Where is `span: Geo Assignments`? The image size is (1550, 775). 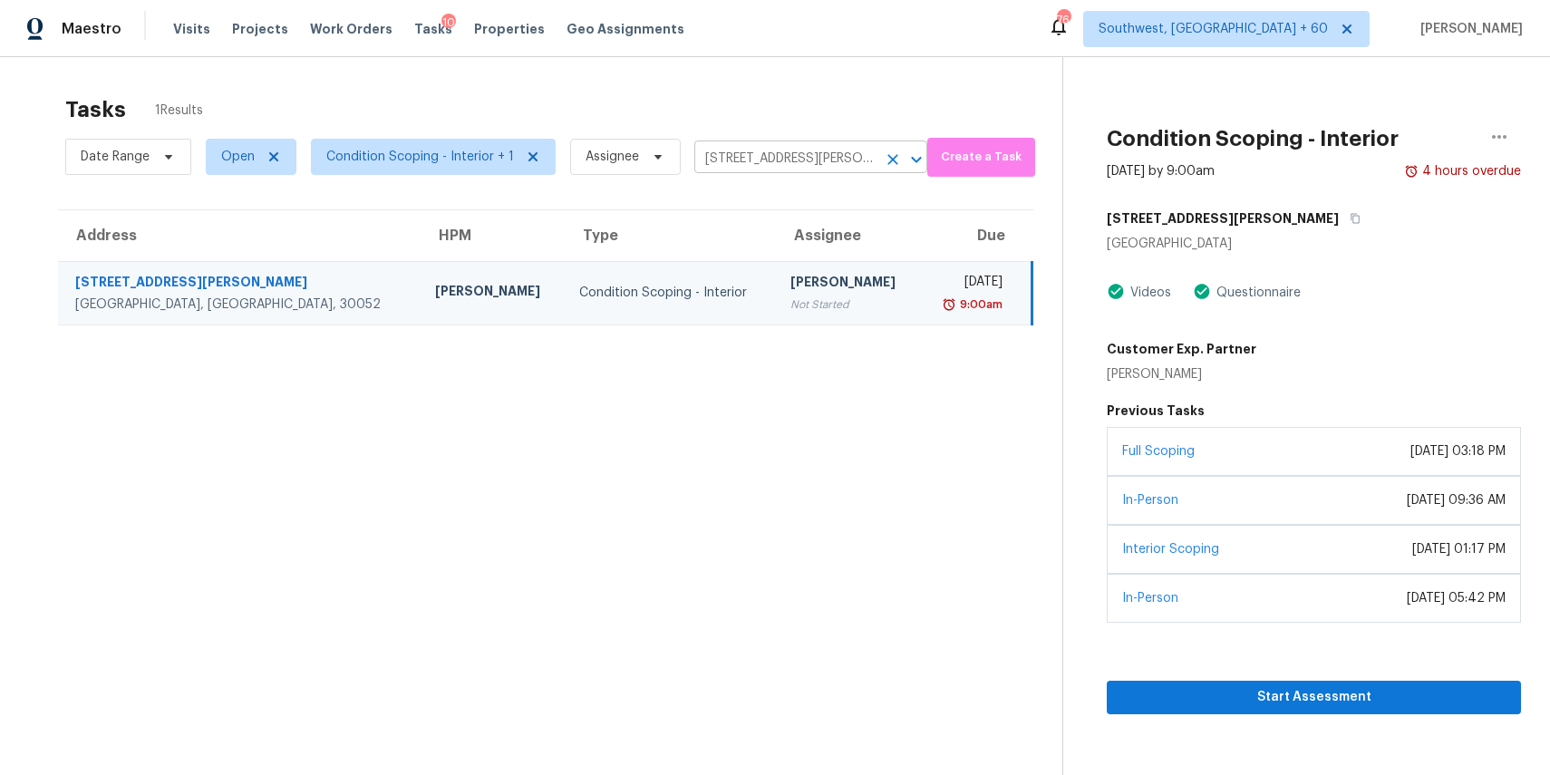 span: Geo Assignments is located at coordinates (626, 29).